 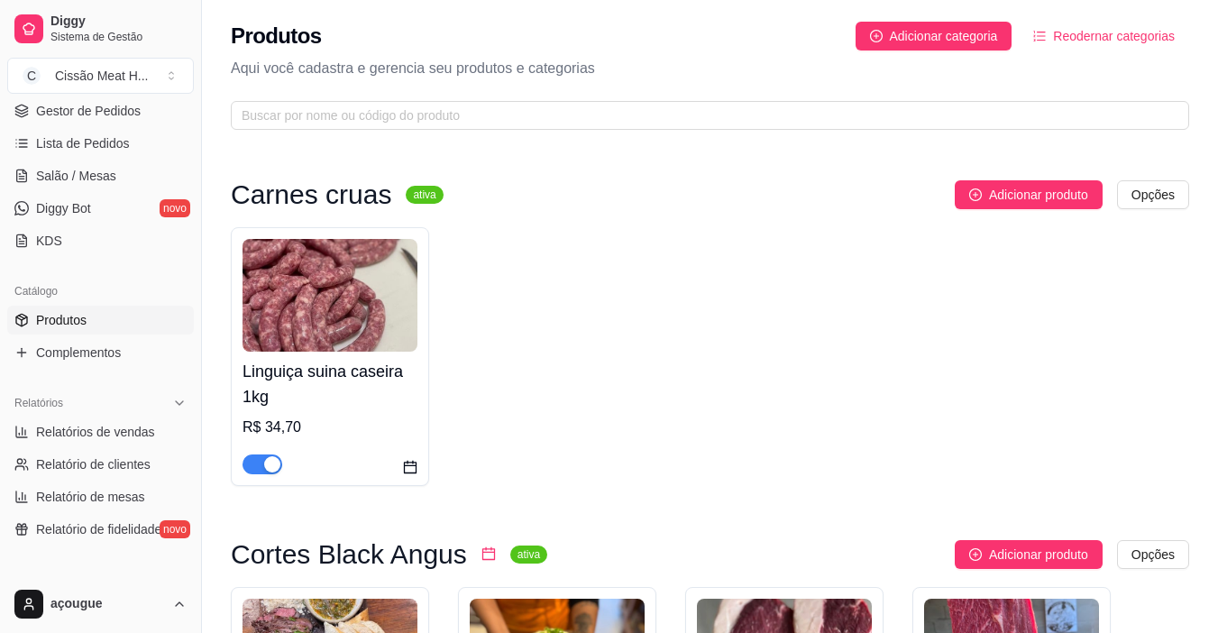 What do you see at coordinates (88, 111) in the screenshot?
I see `span: Gestor de Pedidos` at bounding box center [88, 111].